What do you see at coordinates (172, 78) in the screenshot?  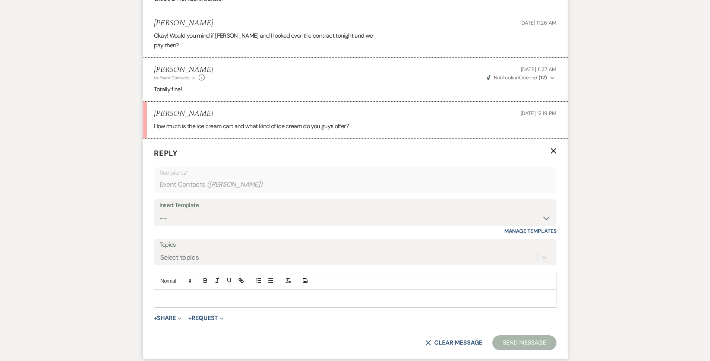 I see `span: to: Event Contacts` at bounding box center [172, 78].